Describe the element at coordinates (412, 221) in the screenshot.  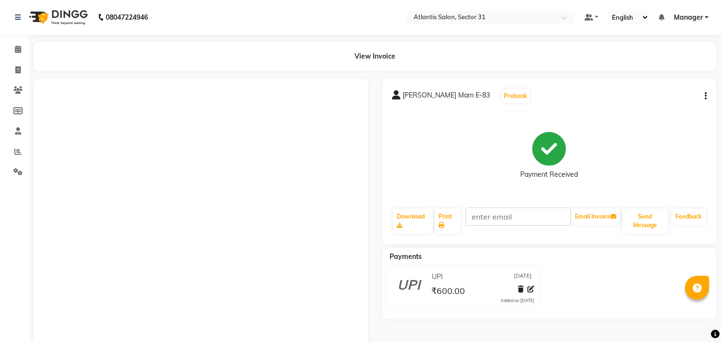
I see `a: Download` at that location.